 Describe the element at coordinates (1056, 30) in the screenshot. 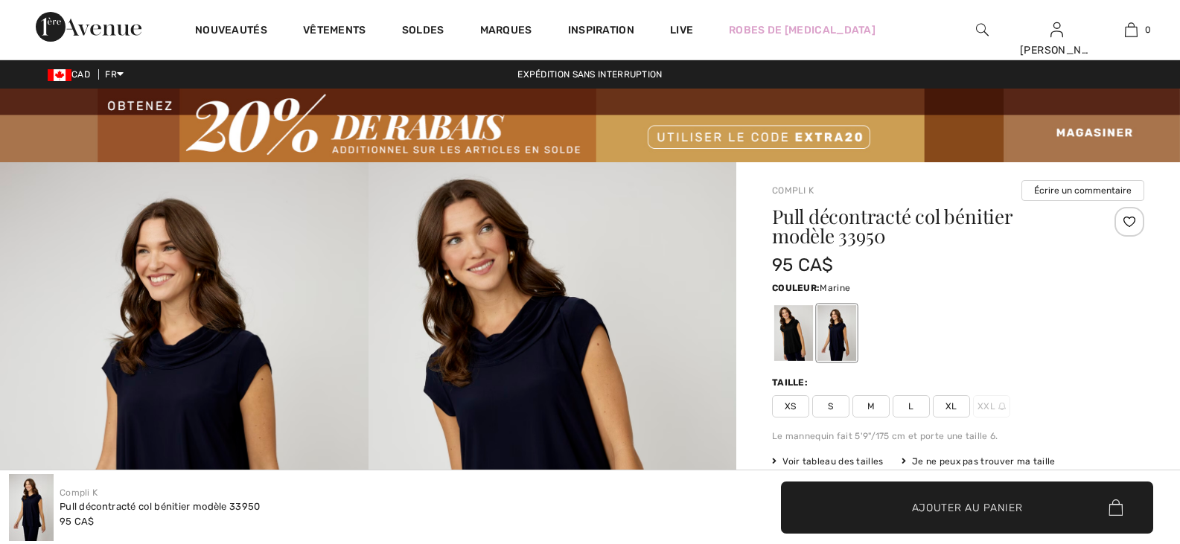

I see `img: Mes infos` at that location.